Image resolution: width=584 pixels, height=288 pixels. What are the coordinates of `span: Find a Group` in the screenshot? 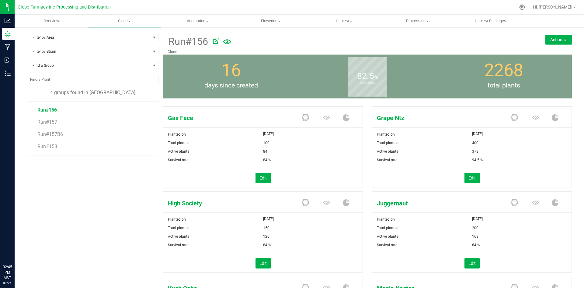 It's located at (89, 65).